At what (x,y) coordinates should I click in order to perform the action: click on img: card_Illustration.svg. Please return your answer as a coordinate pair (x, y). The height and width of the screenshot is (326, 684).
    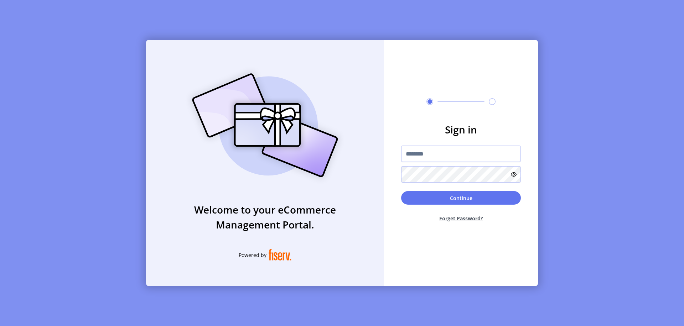
    Looking at the image, I should click on (265, 125).